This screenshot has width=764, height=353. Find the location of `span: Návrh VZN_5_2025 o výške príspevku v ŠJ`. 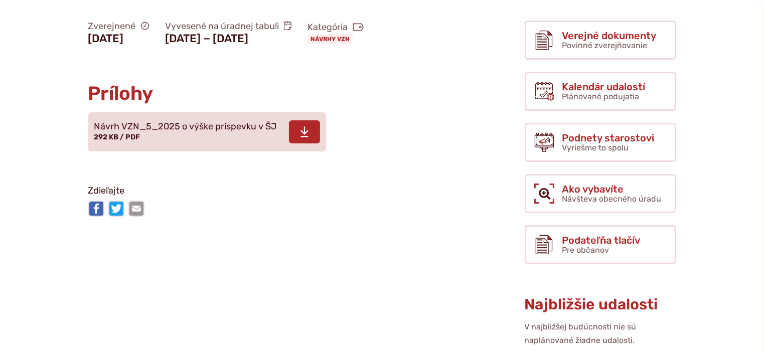

span: Návrh VZN_5_2025 o výške príspevku v ŠJ is located at coordinates (186, 127).